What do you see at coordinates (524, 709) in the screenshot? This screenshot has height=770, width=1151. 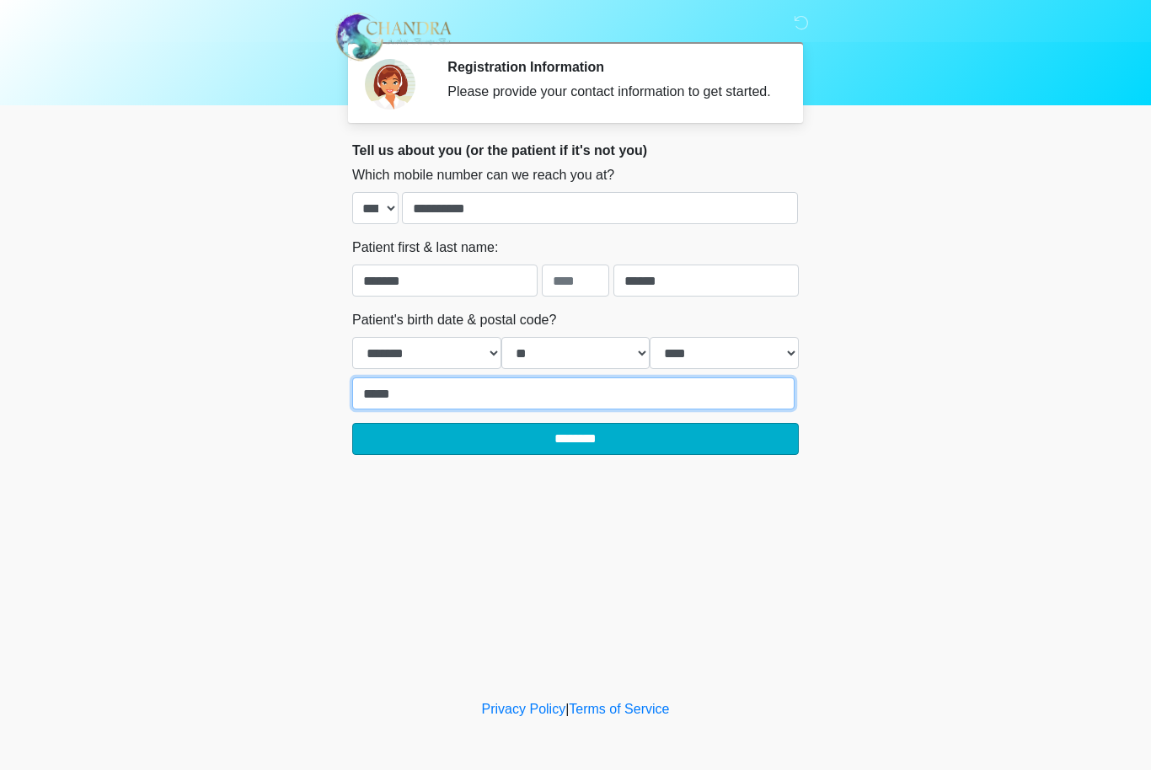 I see `a: Privacy Policy` at bounding box center [524, 709].